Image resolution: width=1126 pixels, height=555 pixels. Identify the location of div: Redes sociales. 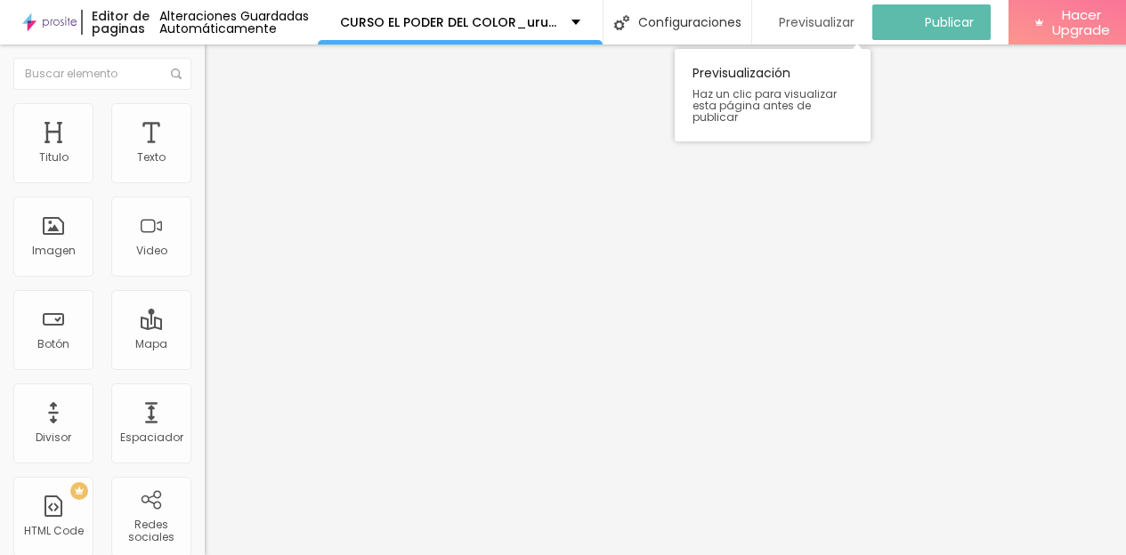
(150, 531).